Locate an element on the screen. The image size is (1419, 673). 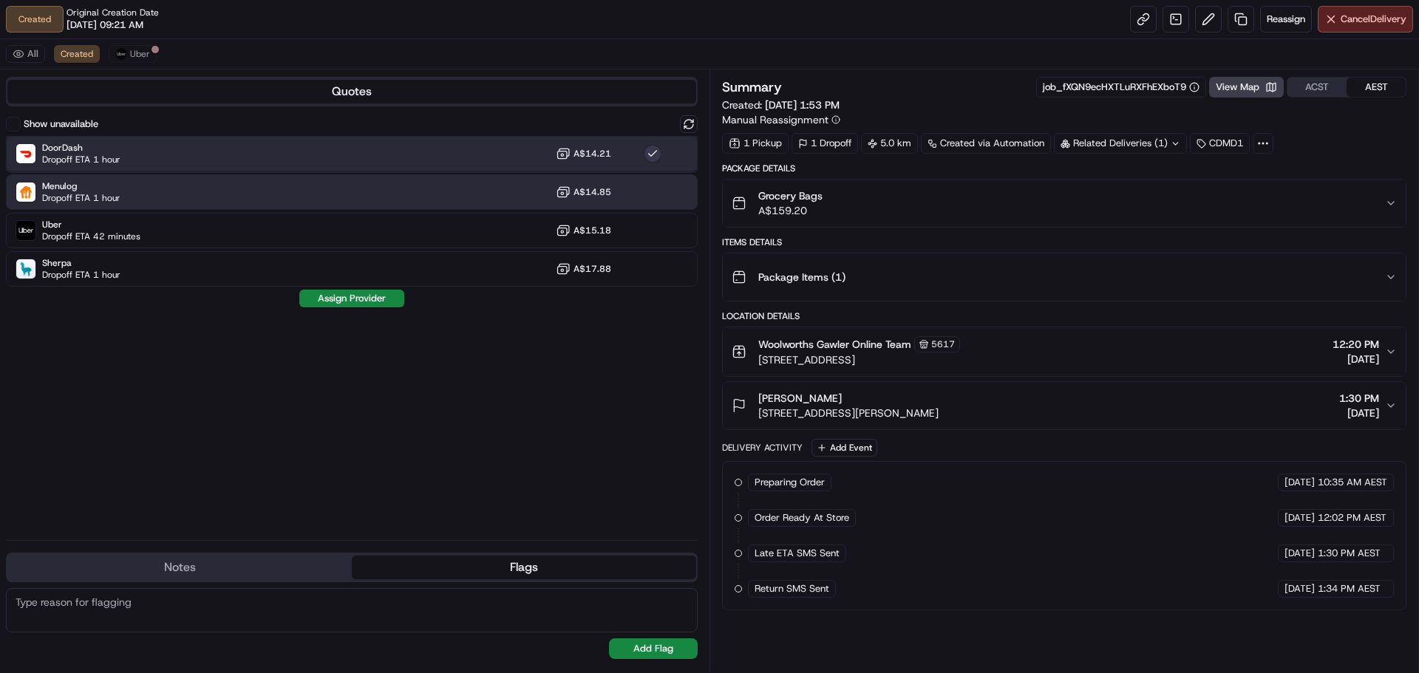
span: Sherpa is located at coordinates (81, 263).